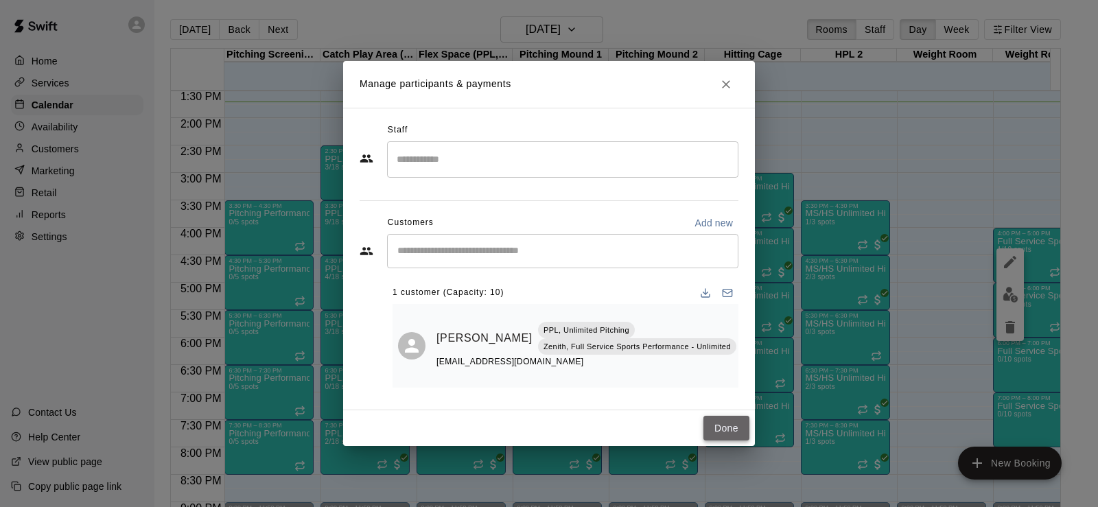 This screenshot has height=507, width=1098. What do you see at coordinates (586, 330) in the screenshot?
I see `p: PPL, Unlimited Pitching` at bounding box center [586, 330].